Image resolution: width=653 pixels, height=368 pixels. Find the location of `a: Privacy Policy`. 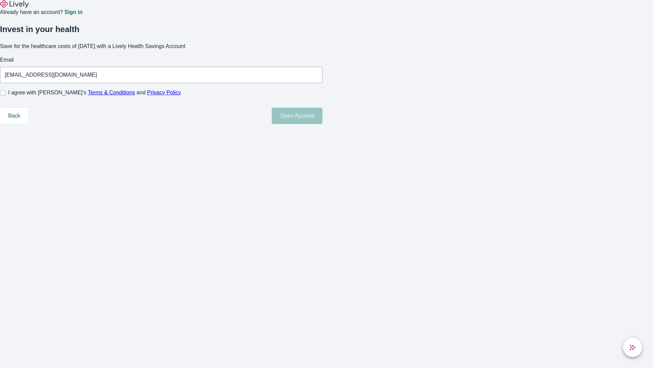

a: Privacy Policy is located at coordinates (164, 92).